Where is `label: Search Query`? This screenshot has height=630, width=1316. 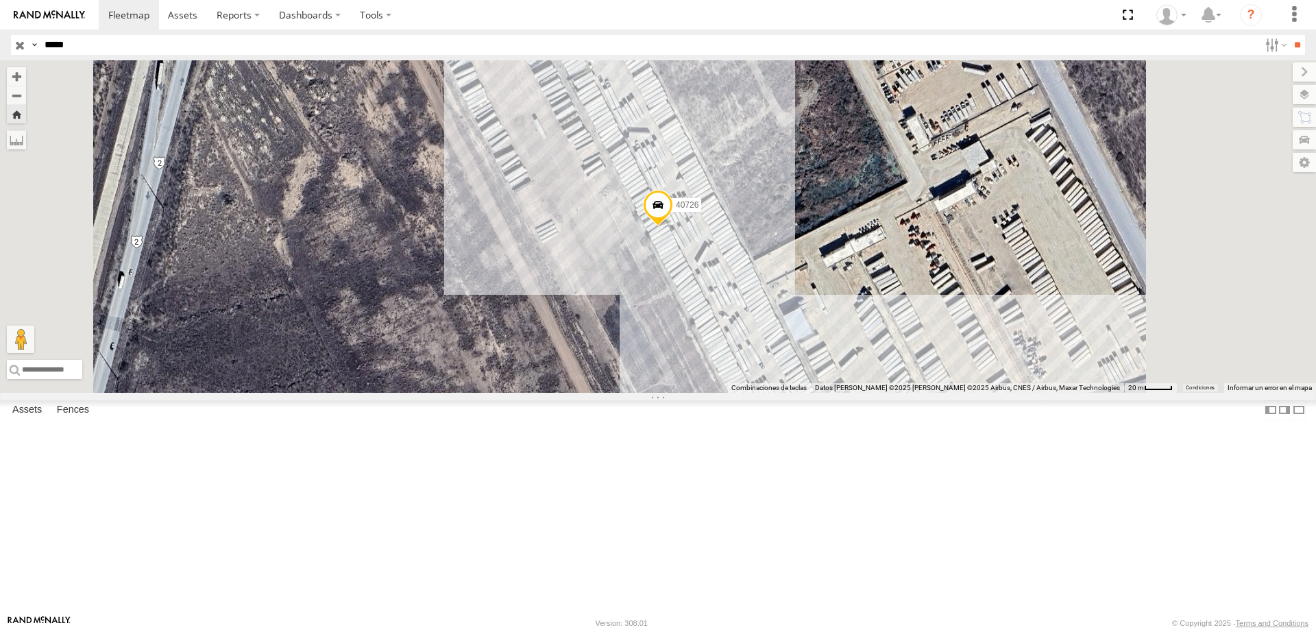
label: Search Query is located at coordinates (34, 45).